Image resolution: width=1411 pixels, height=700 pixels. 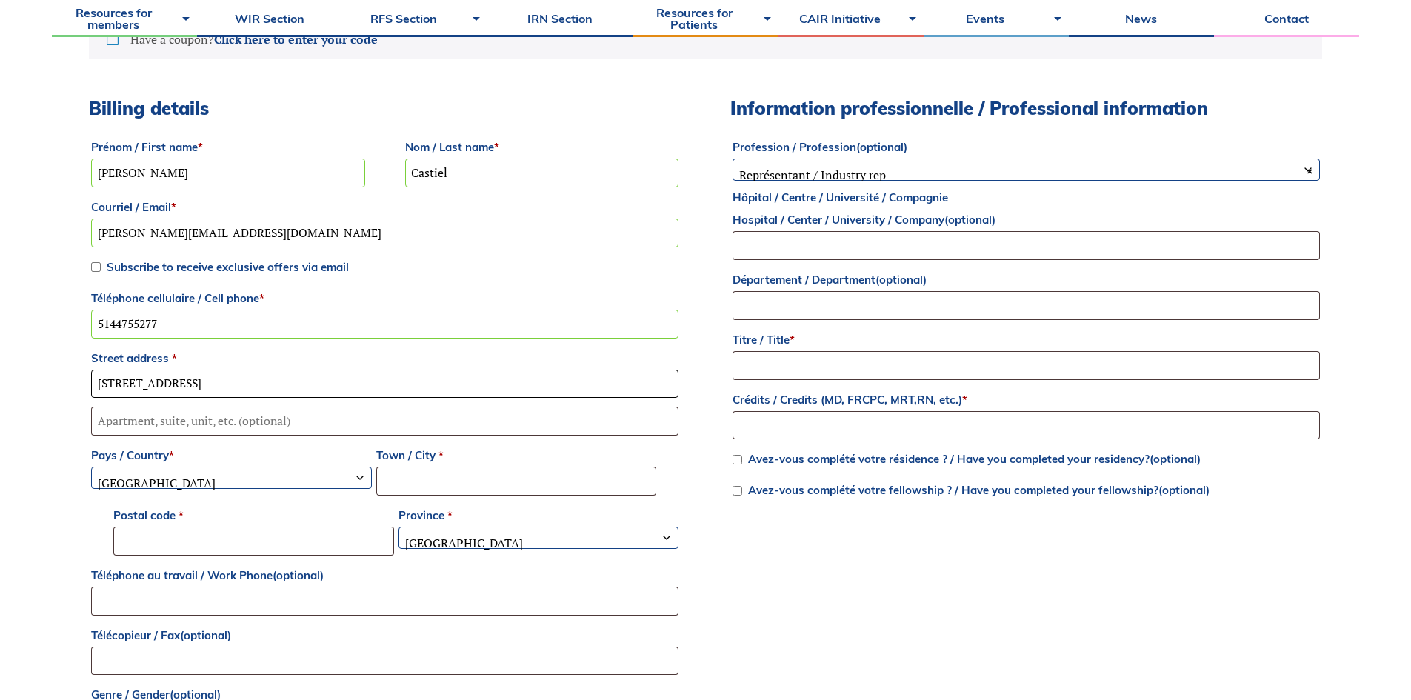 What do you see at coordinates (231, 455) in the screenshot?
I see `label: Pays / Country` at bounding box center [231, 455].